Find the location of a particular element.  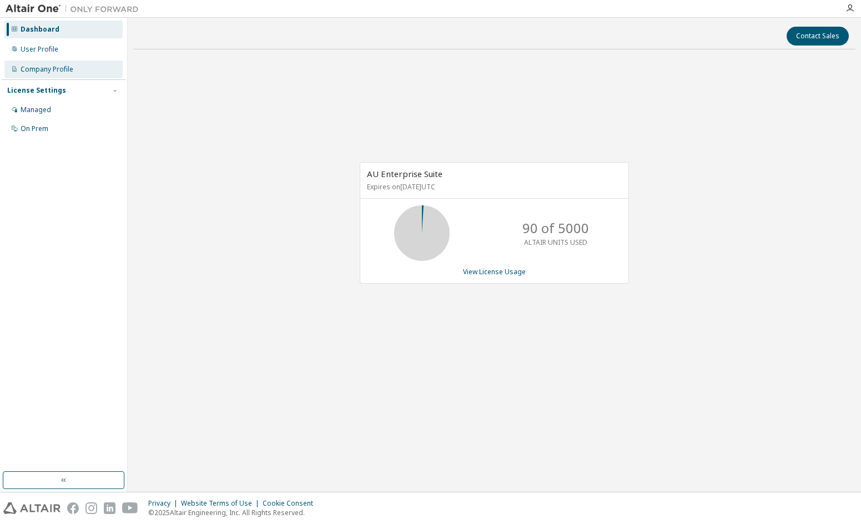

img: linkedin.svg is located at coordinates (109, 508).